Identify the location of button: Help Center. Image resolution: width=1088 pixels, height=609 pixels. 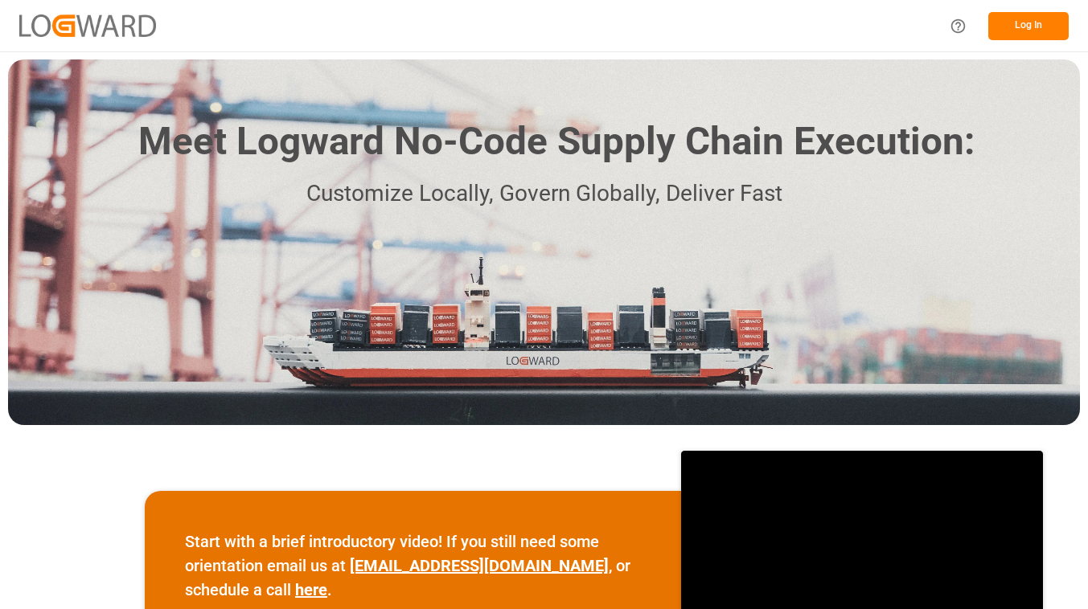
(958, 26).